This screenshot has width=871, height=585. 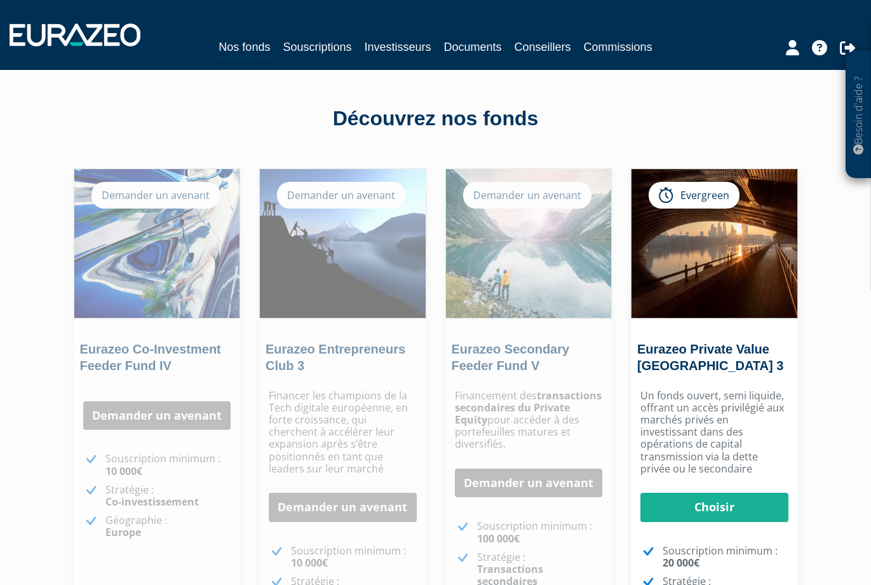 What do you see at coordinates (168, 526) in the screenshot?
I see `p: Géographie :` at bounding box center [168, 526].